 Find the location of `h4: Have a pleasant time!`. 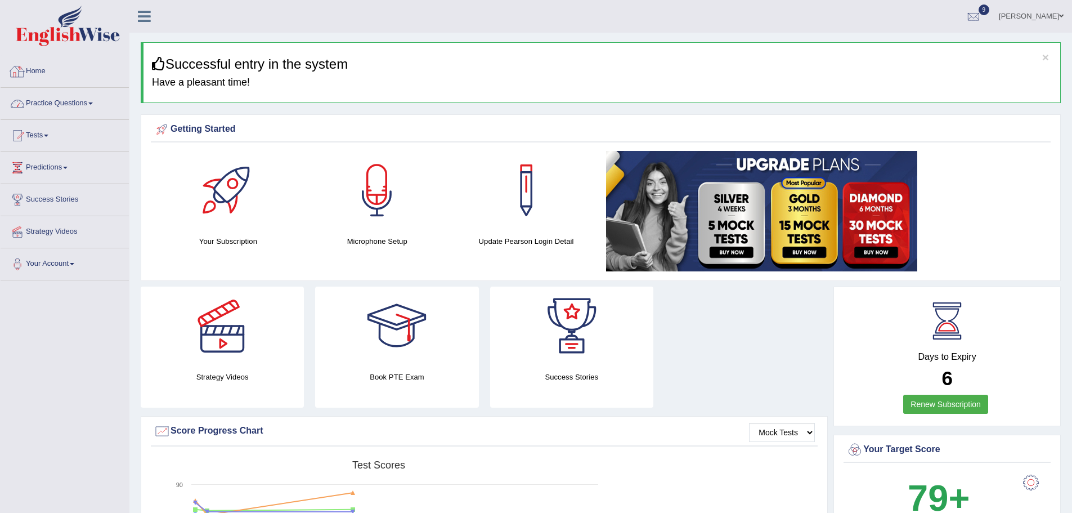

h4: Have a pleasant time! is located at coordinates (602, 83).